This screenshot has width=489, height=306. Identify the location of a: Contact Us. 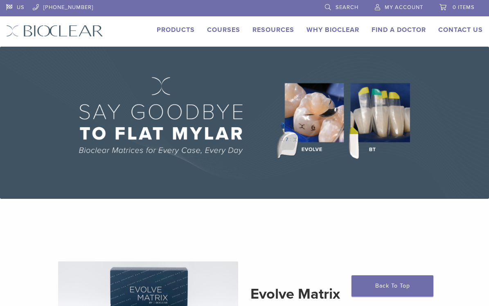
(460, 30).